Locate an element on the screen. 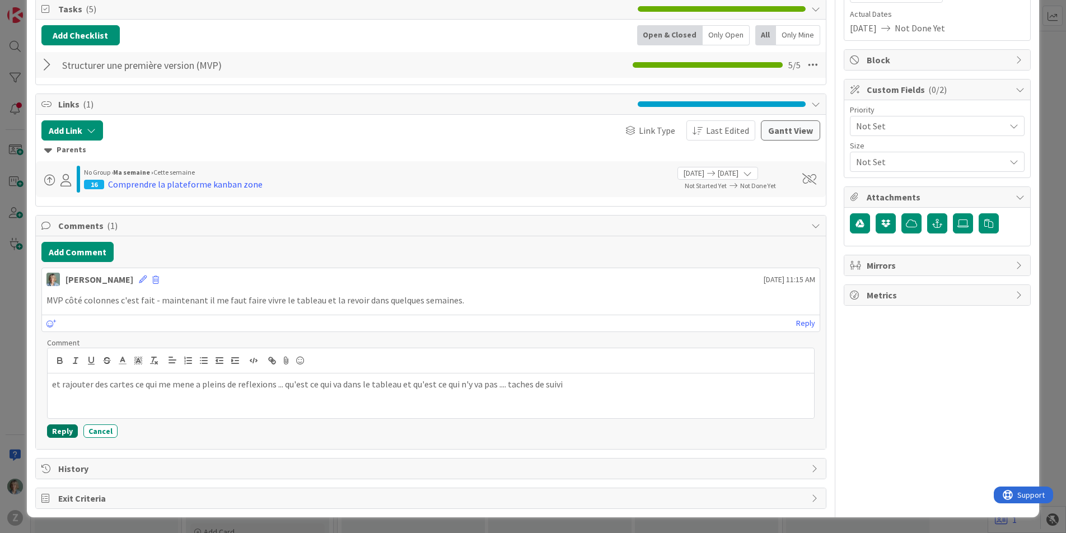 The width and height of the screenshot is (1066, 533). div: Priority is located at coordinates (937, 110).